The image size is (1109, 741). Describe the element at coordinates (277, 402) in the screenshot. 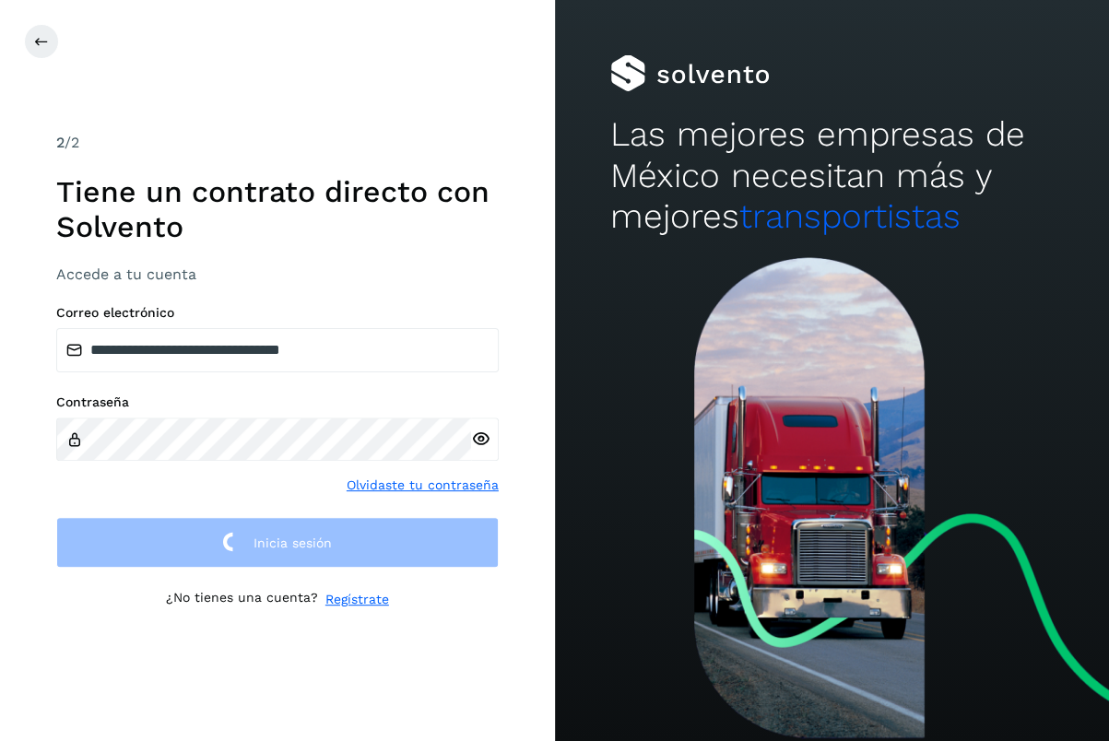

I see `label: Contraseña` at that location.